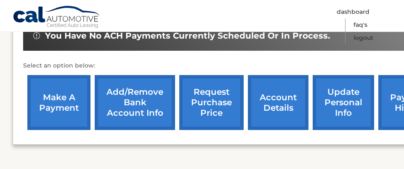 The height and width of the screenshot is (169, 404). Describe the element at coordinates (278, 103) in the screenshot. I see `a: account details` at that location.